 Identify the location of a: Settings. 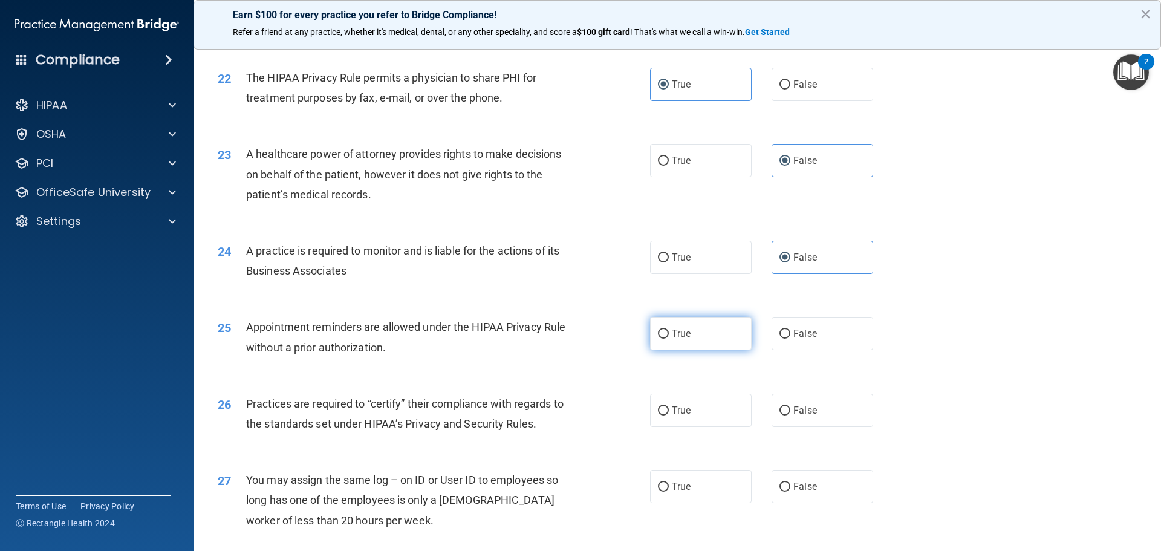
(95, 221).